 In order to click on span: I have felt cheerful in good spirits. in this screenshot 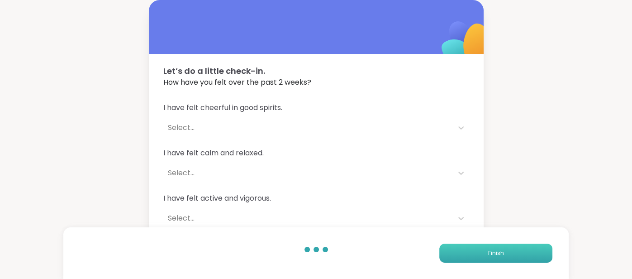, I will do `click(316, 108)`.